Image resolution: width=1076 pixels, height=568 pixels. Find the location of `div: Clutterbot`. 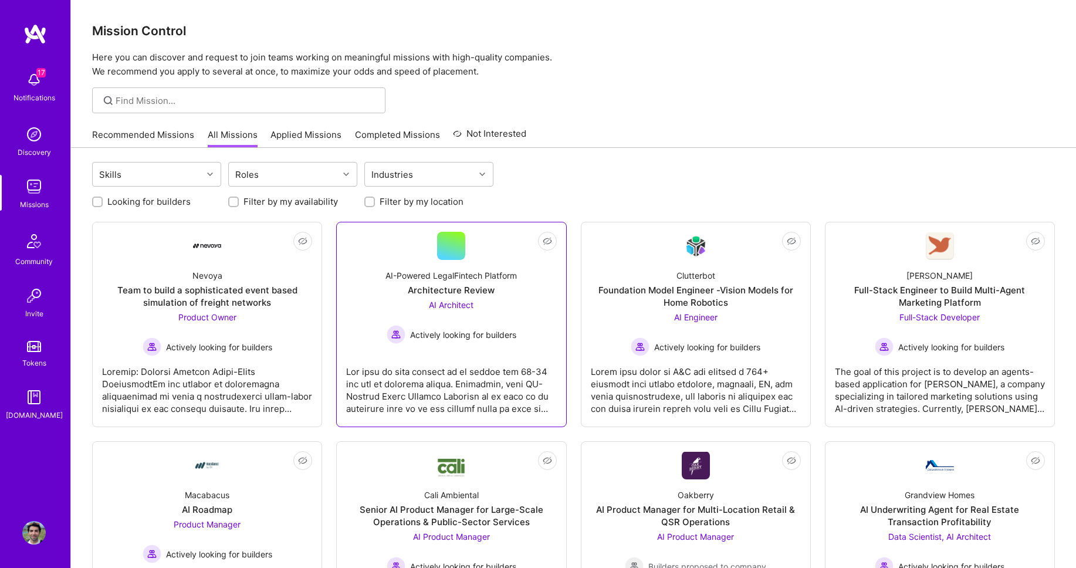

div: Clutterbot is located at coordinates (696, 275).